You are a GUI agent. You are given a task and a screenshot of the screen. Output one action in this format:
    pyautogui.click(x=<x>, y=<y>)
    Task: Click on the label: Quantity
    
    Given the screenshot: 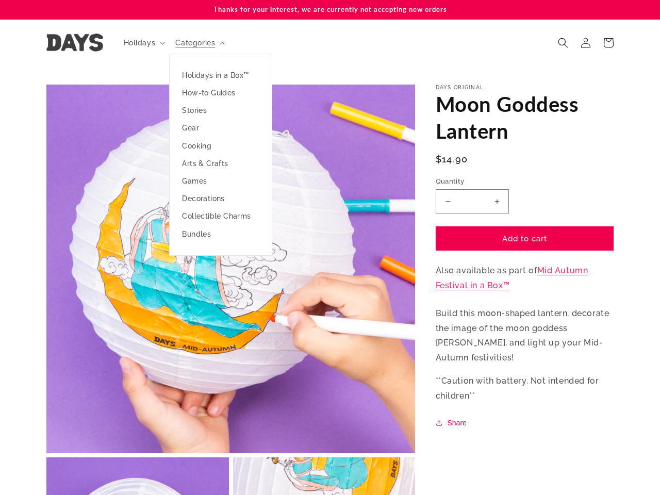 What is the action you would take?
    pyautogui.click(x=524, y=181)
    